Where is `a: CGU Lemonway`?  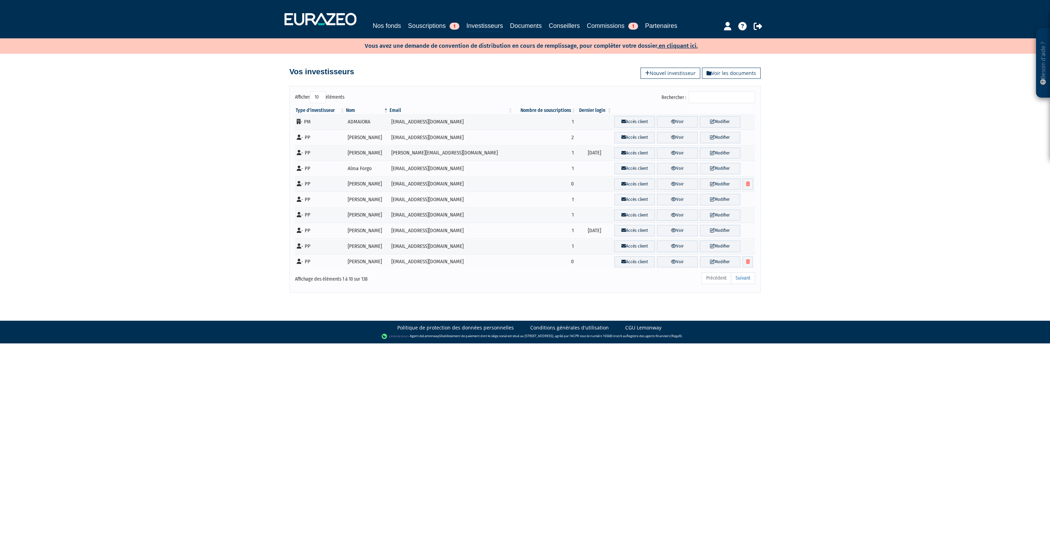
a: CGU Lemonway is located at coordinates (643, 328).